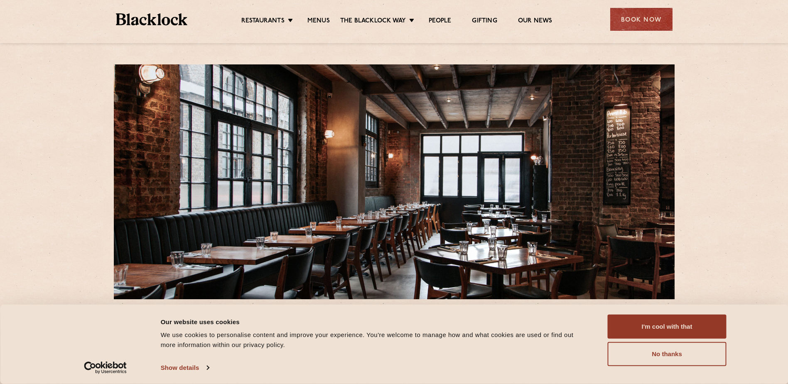 The height and width of the screenshot is (384, 788). Describe the element at coordinates (319, 22) in the screenshot. I see `a: Menus` at that location.